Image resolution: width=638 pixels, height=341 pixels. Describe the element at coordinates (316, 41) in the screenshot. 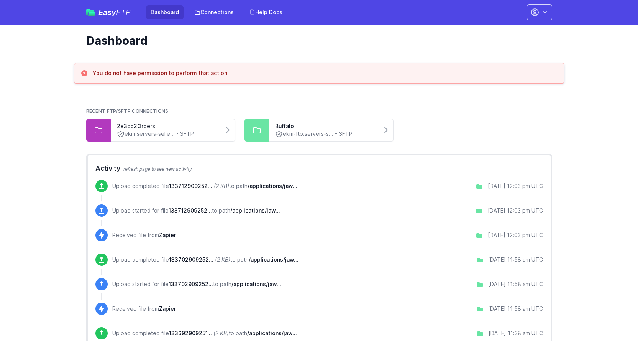

I see `h1: Dashboard` at that location.